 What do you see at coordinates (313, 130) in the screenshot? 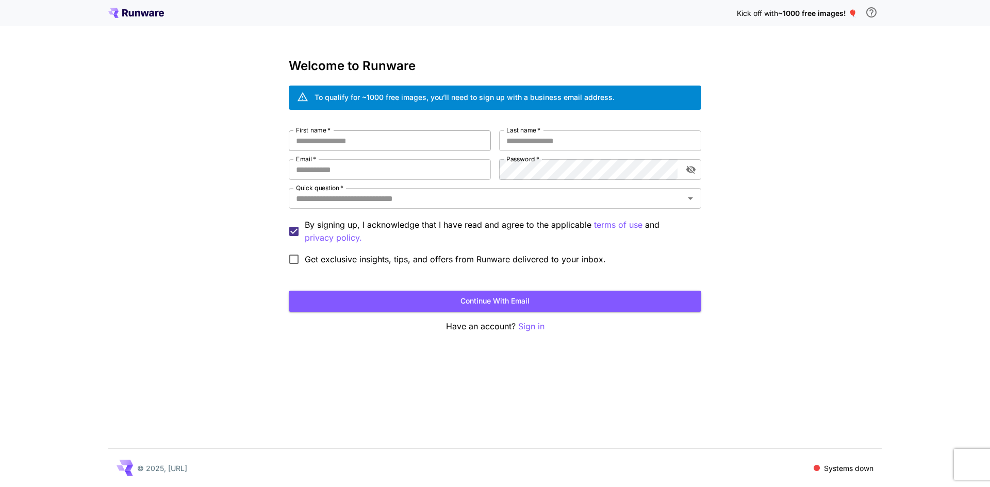
I see `label: First name` at bounding box center [313, 130].